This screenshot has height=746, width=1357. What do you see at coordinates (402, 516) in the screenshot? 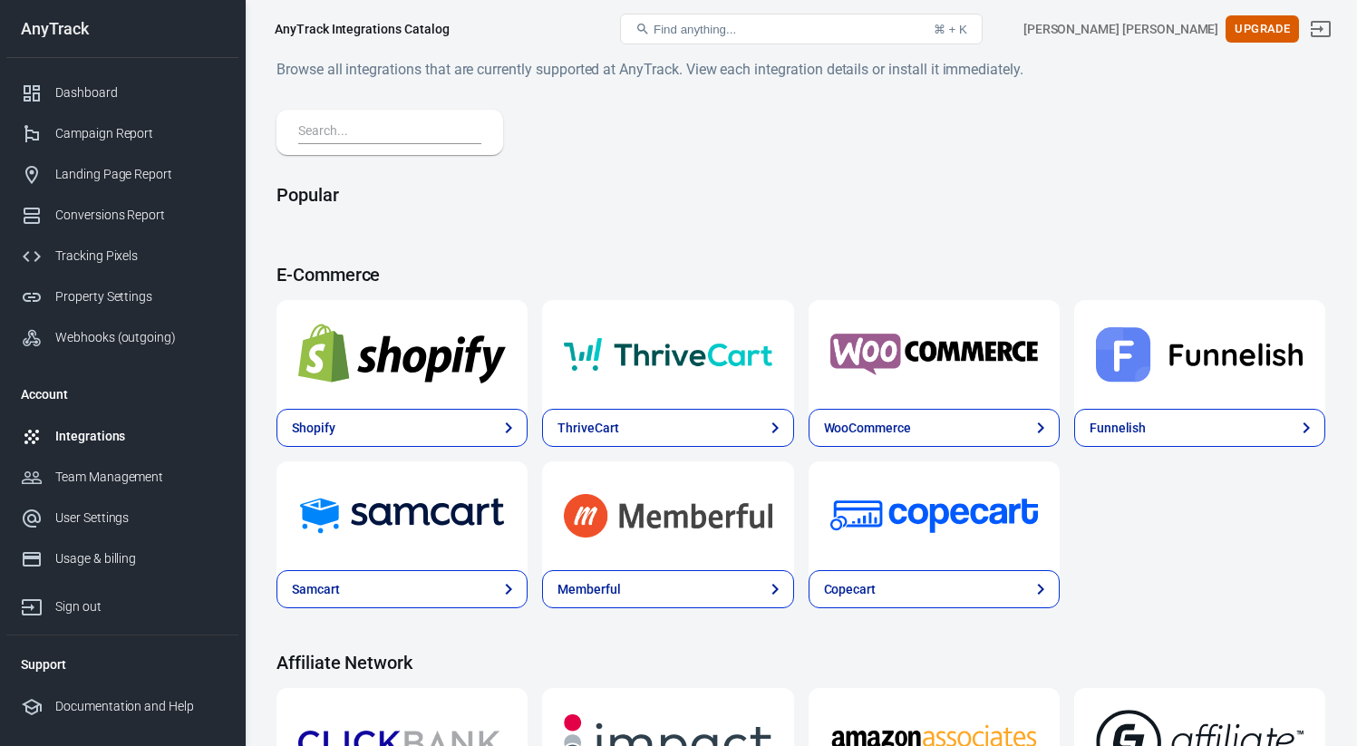
I see `img: Samcart` at bounding box center [402, 516].